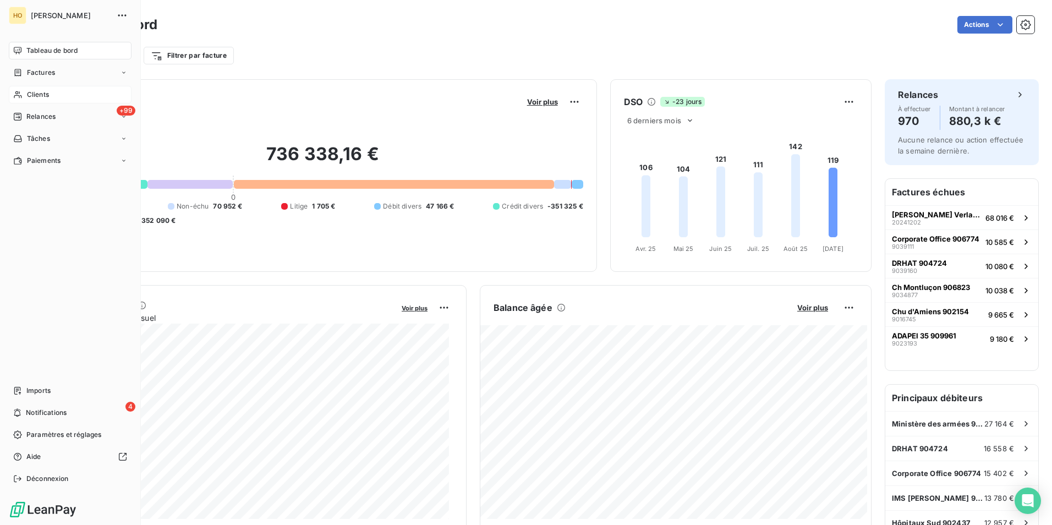 The width and height of the screenshot is (1052, 525). I want to click on button: Ch Montluçon 906823903487710 038 €, so click(962, 290).